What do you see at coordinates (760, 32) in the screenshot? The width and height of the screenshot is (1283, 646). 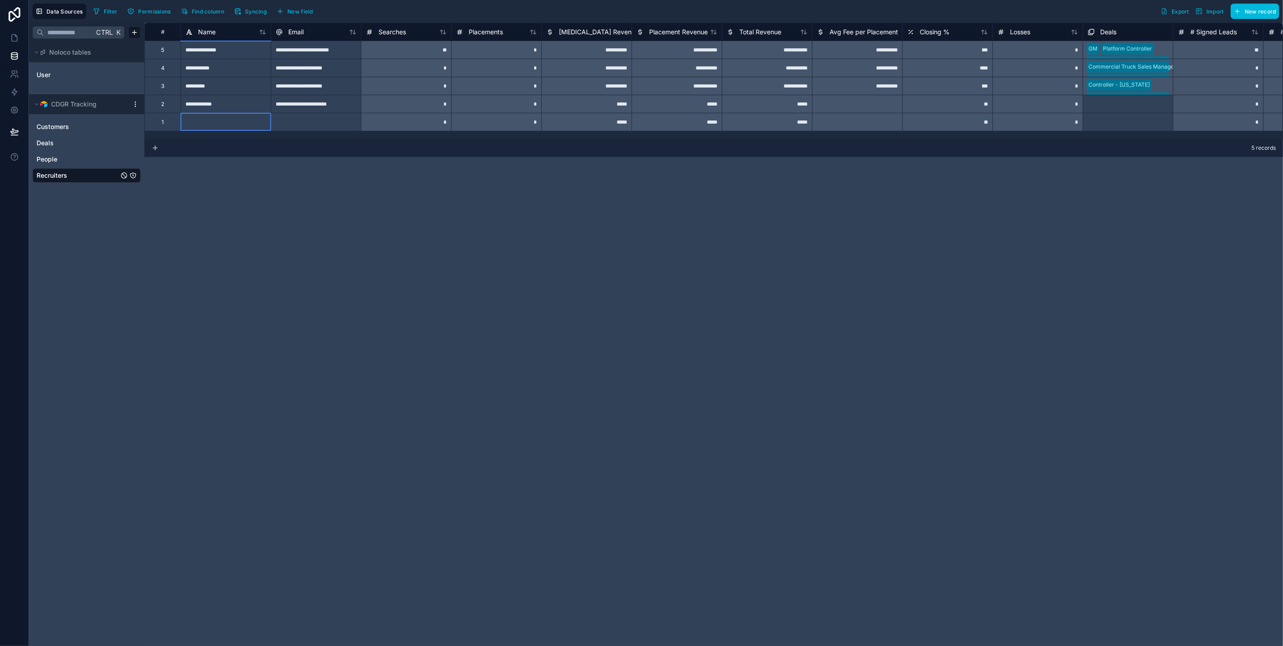 I see `span: Total Revenue` at bounding box center [760, 32].